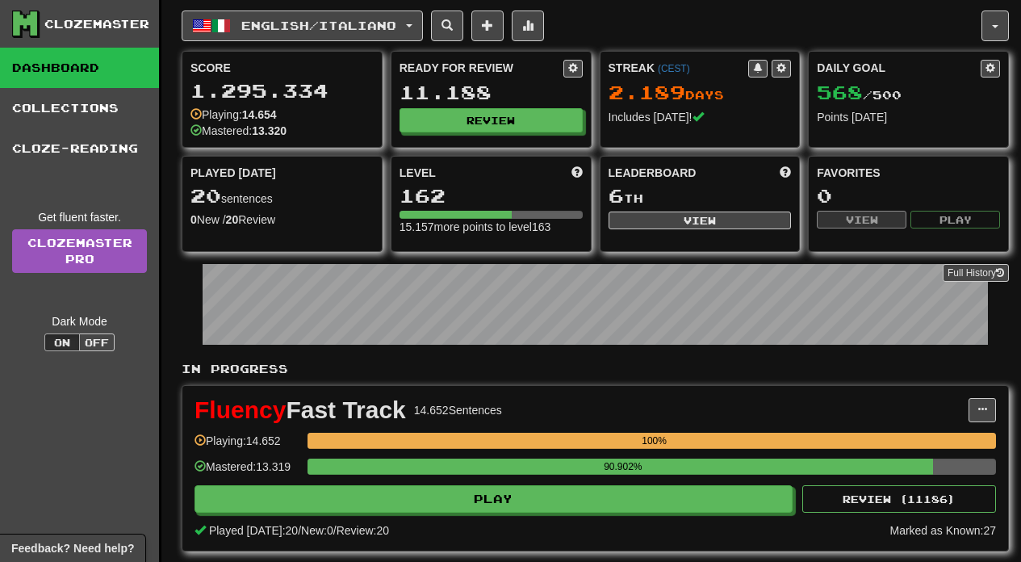  Describe the element at coordinates (785, 173) in the screenshot. I see `span: This week in points, UTC` at that location.